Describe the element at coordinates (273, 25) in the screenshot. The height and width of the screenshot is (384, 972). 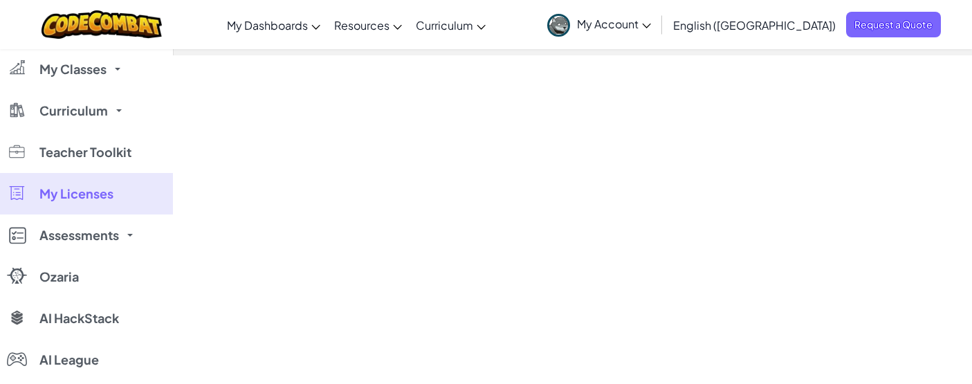
I see `a: My Dashboards` at that location.